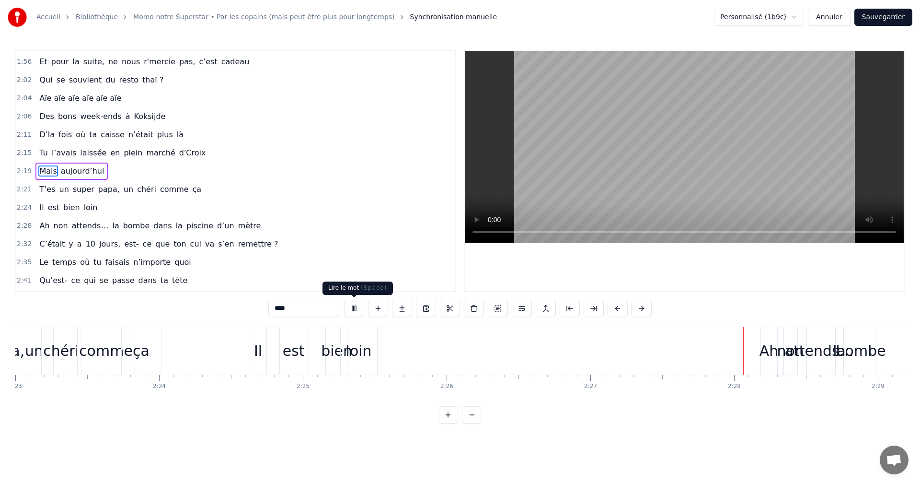 The image size is (920, 484). Describe the element at coordinates (64, 152) in the screenshot. I see `span: l’avais` at that location.